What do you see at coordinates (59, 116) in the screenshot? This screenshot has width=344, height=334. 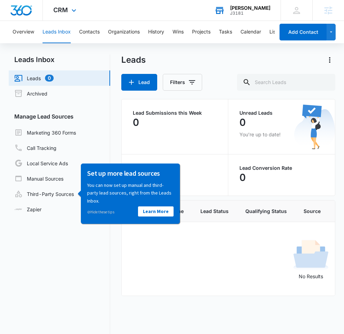 I see `h3: Manage Lead Sources` at bounding box center [59, 116].